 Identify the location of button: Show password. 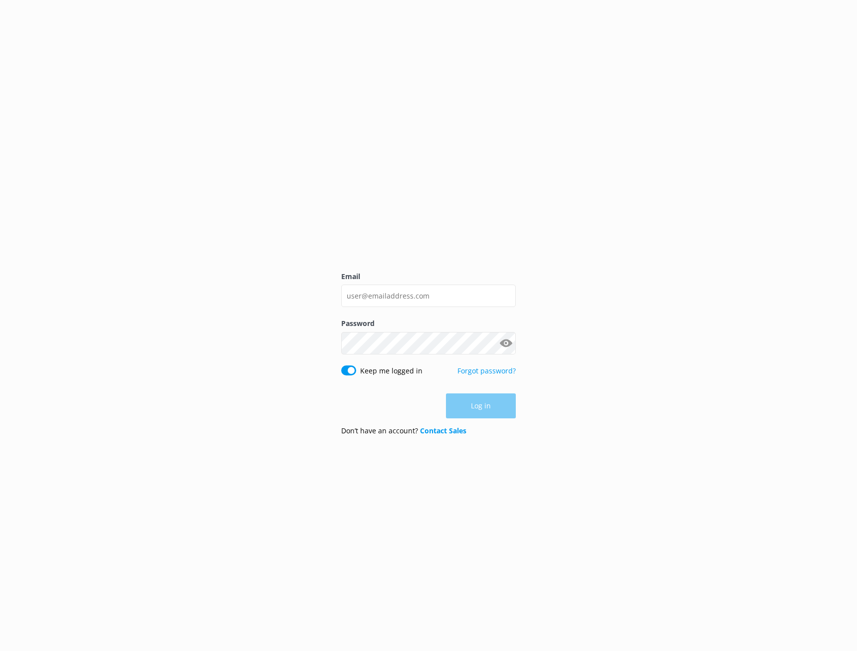
(506, 343).